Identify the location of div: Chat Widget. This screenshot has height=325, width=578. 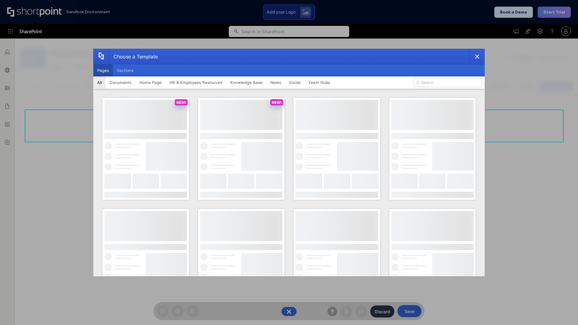
(563, 311).